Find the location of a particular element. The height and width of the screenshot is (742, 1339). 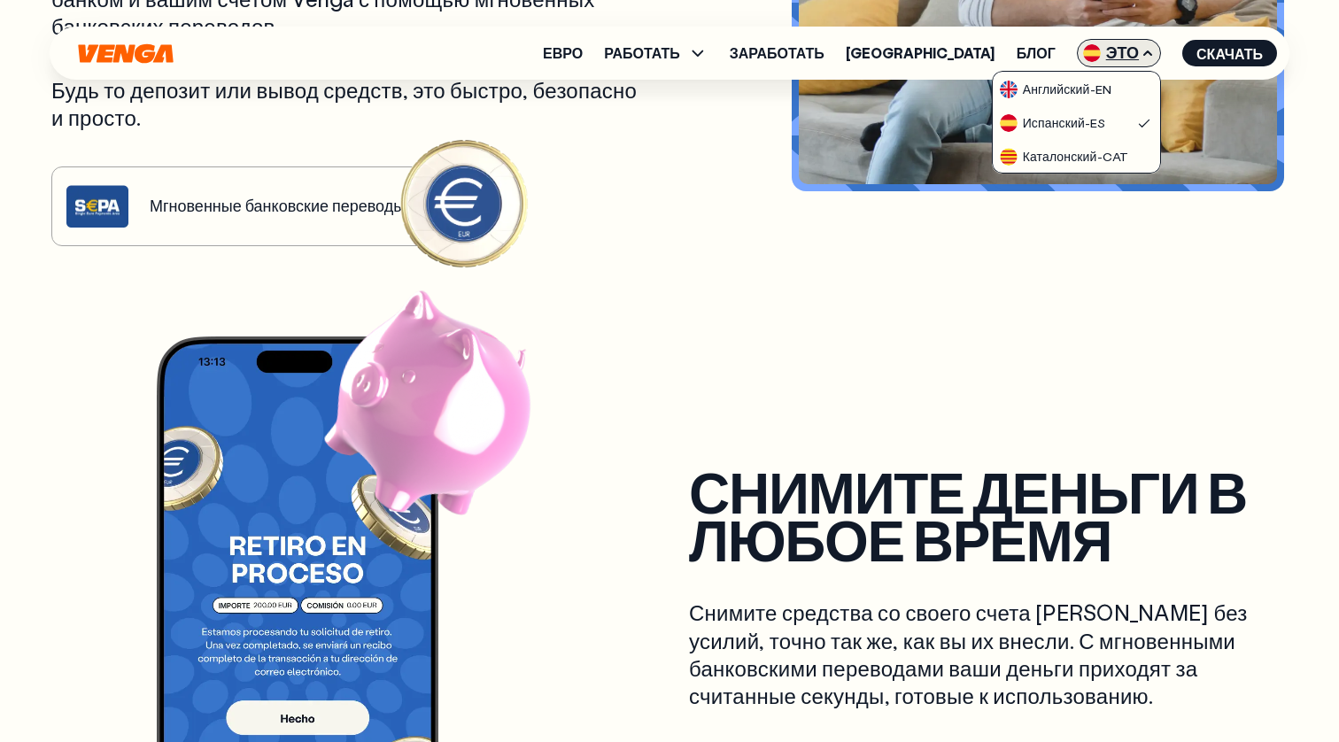

h2: СНИМИТЕ ДЕНЬГИ В ЛЮБОЕ ВРЕМЯ is located at coordinates (987, 515).